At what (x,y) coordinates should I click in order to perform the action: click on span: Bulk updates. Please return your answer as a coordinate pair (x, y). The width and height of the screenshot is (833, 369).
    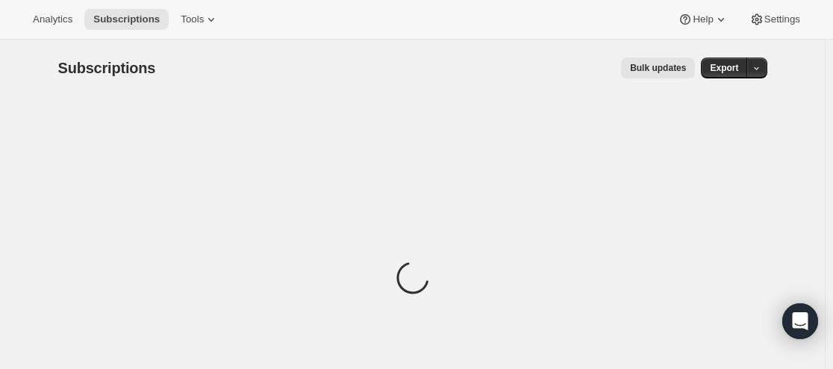
    Looking at the image, I should click on (658, 68).